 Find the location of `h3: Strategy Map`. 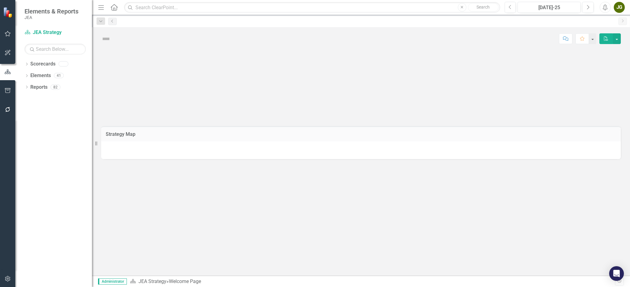

h3: Strategy Map is located at coordinates (361, 134).